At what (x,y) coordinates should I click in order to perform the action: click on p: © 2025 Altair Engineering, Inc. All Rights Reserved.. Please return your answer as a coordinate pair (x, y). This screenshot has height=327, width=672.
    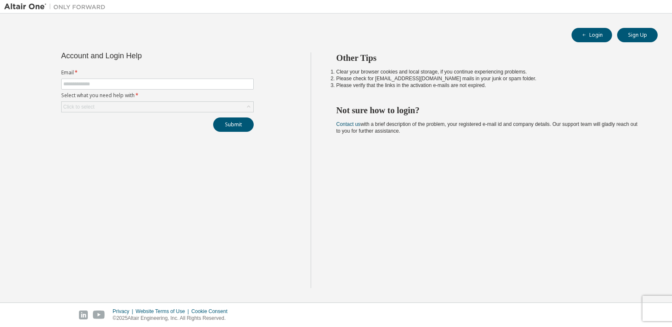
    Looking at the image, I should click on (173, 318).